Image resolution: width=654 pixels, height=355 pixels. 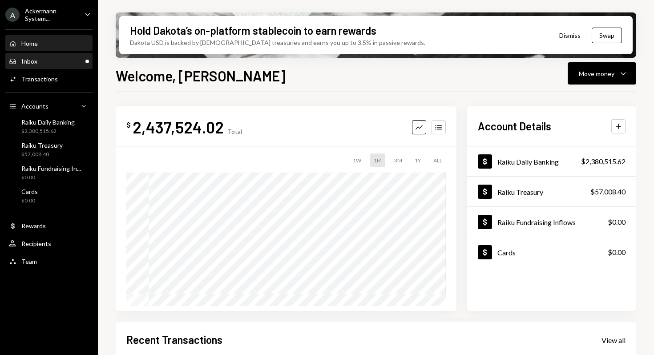 I want to click on a: Accounts, so click(x=49, y=106).